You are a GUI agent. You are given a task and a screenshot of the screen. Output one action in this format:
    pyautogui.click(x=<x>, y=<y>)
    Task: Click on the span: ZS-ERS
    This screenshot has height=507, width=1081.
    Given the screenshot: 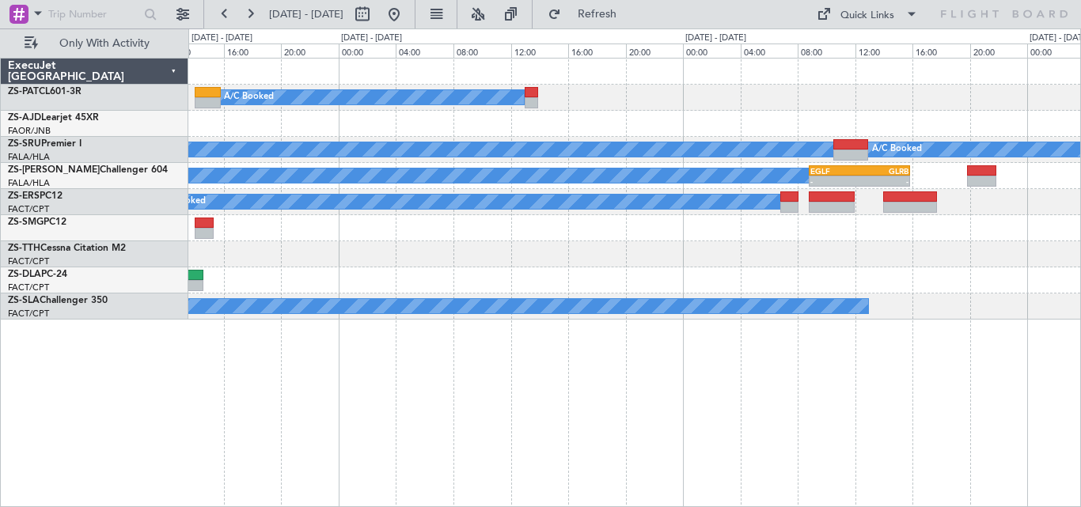 What is the action you would take?
    pyautogui.click(x=24, y=196)
    